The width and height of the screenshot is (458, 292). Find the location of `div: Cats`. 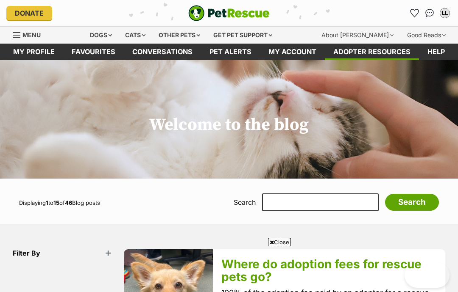

div: Cats is located at coordinates (135, 35).